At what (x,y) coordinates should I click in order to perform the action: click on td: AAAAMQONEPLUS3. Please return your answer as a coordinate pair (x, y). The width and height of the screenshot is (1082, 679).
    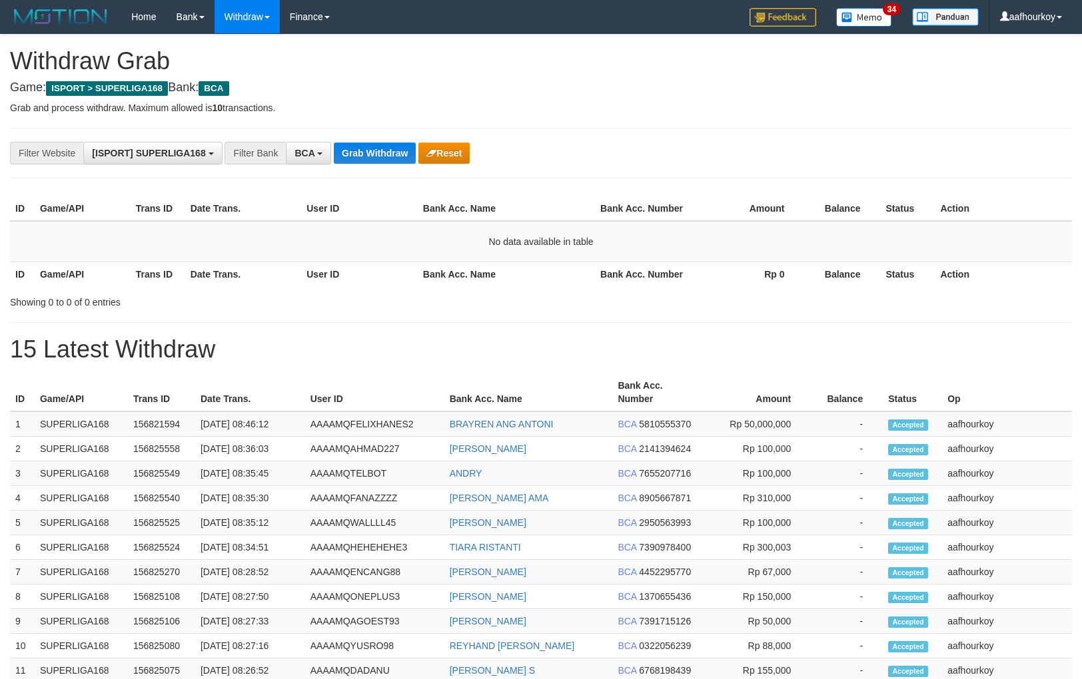
    Looking at the image, I should click on (374, 597).